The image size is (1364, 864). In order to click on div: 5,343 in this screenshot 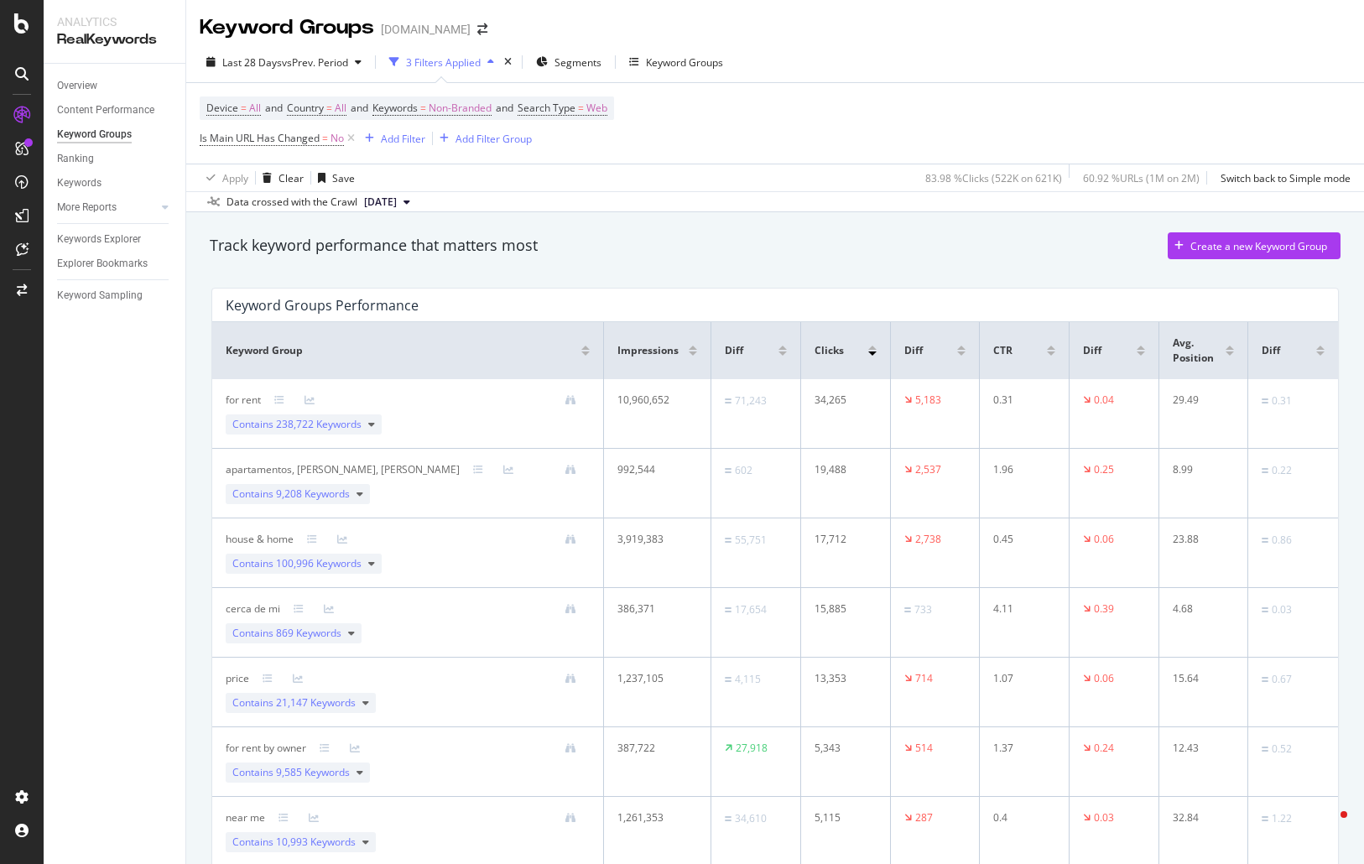, I will do `click(842, 748)`.